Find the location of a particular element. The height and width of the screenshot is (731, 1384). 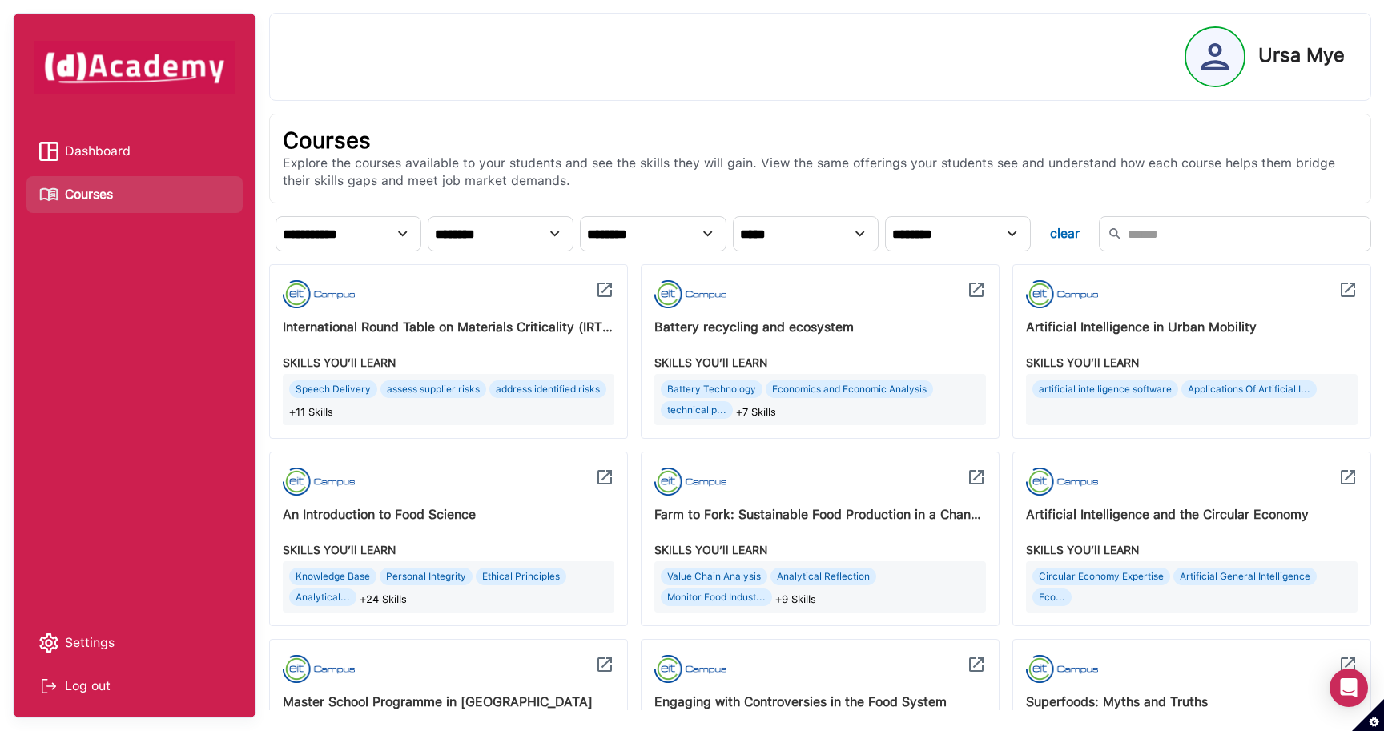

span: +24 Skills is located at coordinates (383, 600).